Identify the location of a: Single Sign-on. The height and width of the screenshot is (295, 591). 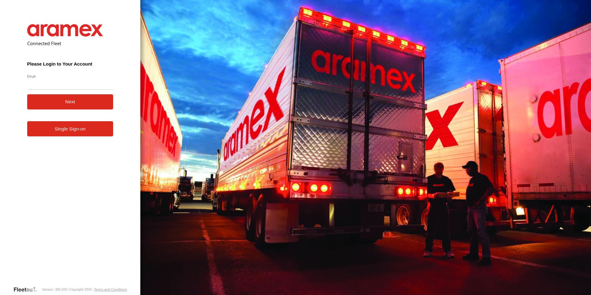
(70, 128).